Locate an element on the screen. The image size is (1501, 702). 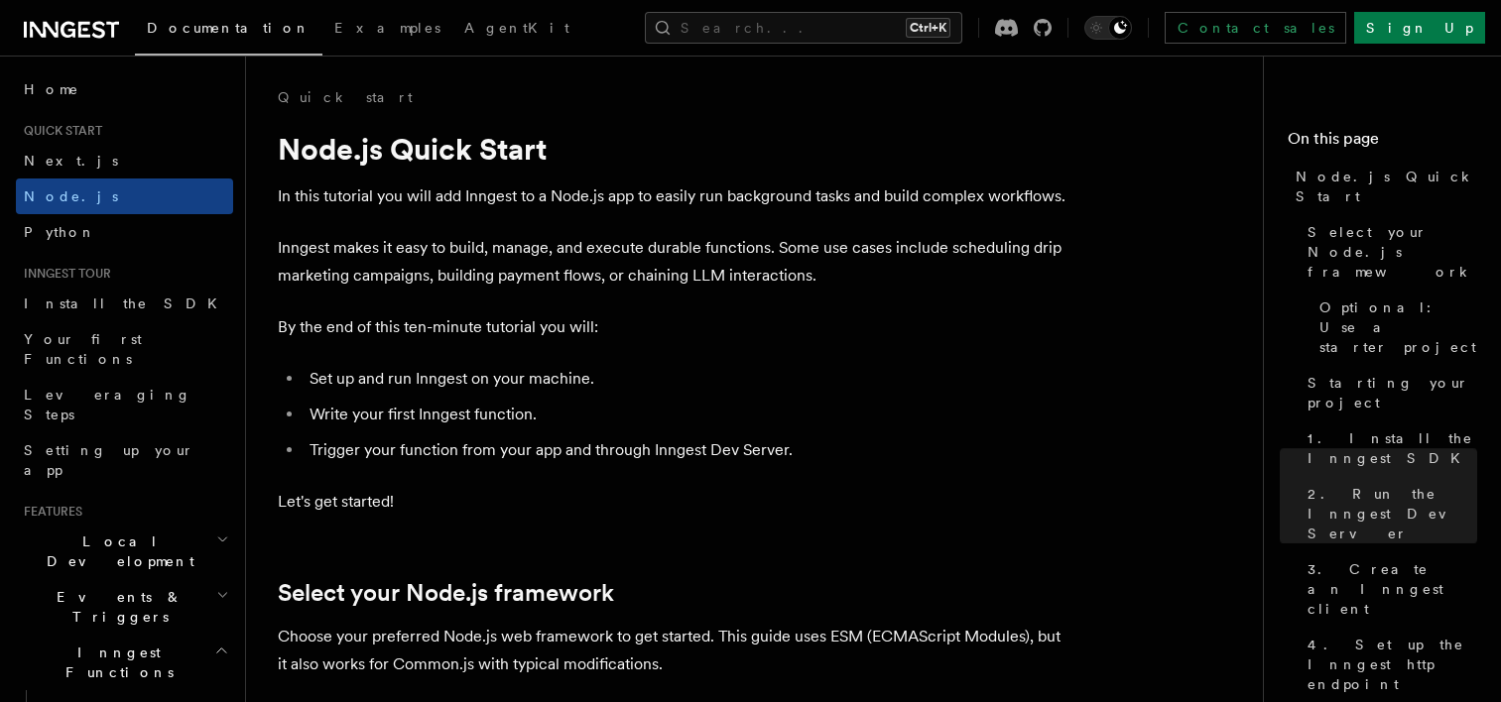
span: Quick start is located at coordinates (59, 131).